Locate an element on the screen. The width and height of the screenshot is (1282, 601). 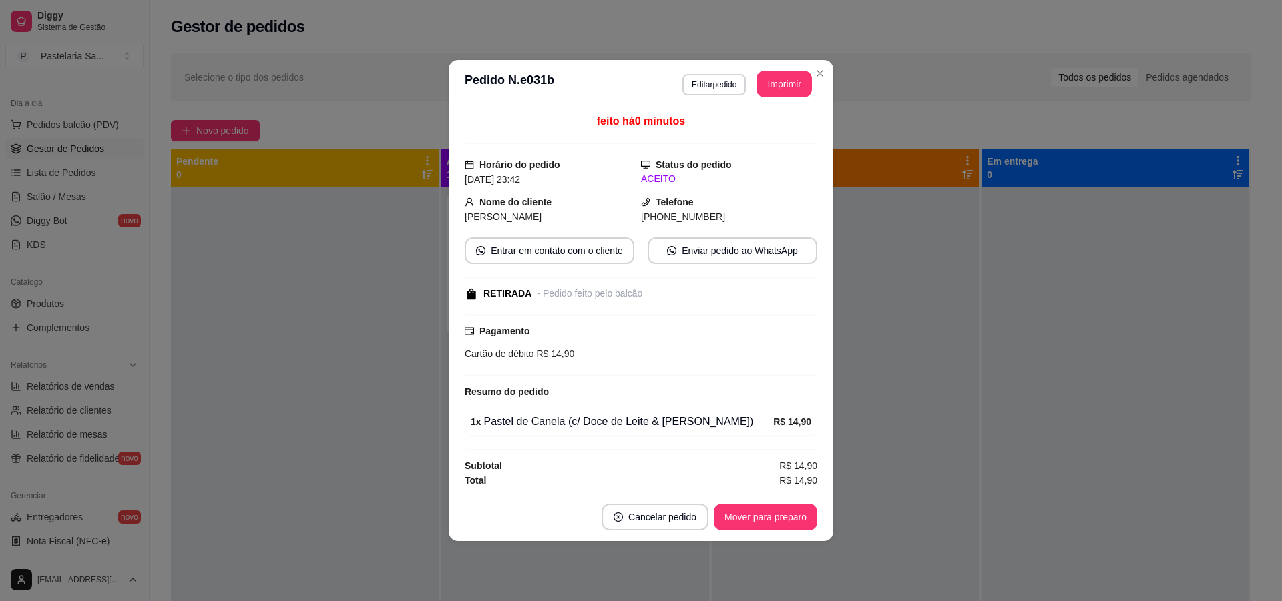
button: close-circleCancelar pedido is located at coordinates (655, 517).